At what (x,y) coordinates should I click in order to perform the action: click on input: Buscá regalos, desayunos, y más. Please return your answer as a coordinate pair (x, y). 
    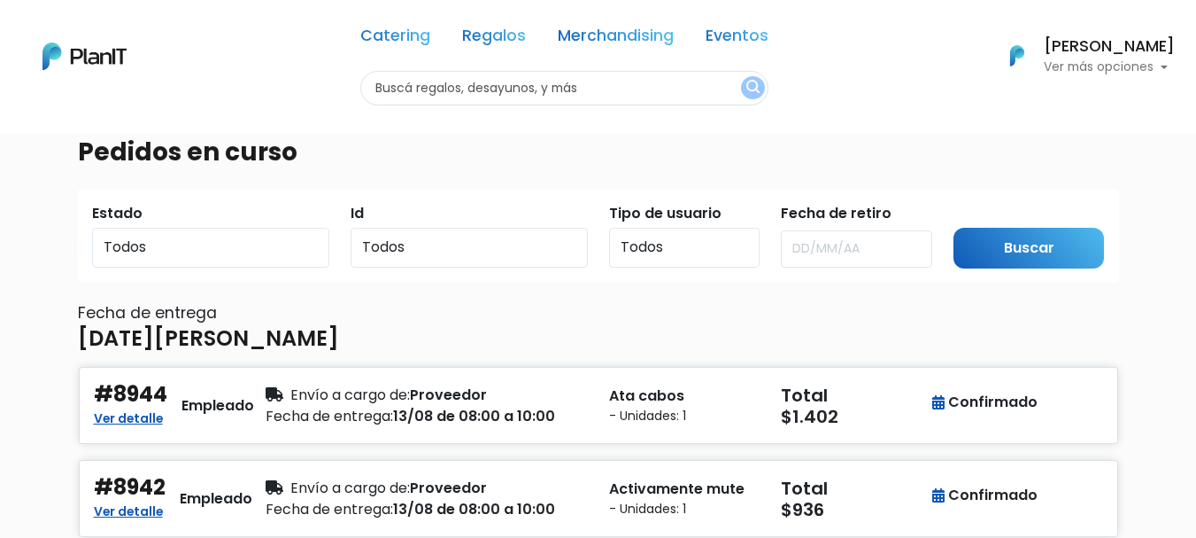
    Looking at the image, I should click on (564, 88).